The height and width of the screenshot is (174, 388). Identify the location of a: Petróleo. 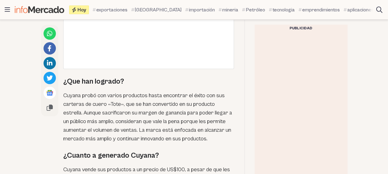
(253, 10).